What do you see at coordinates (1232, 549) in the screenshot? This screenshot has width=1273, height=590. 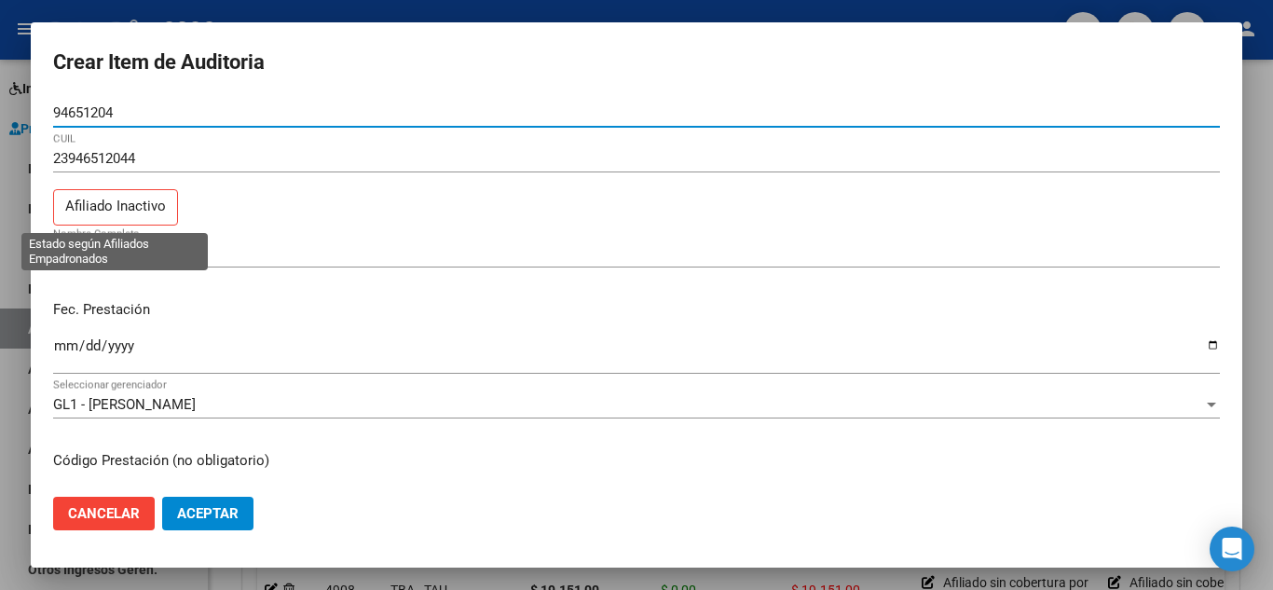 I see `div: Open Intercom Messenger` at bounding box center [1232, 549].